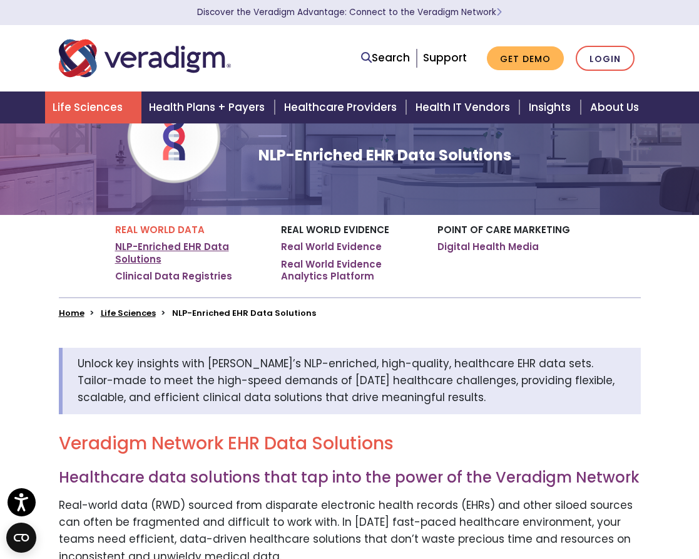 The image size is (699, 559). Describe the element at coordinates (386, 58) in the screenshot. I see `a: Search` at that location.